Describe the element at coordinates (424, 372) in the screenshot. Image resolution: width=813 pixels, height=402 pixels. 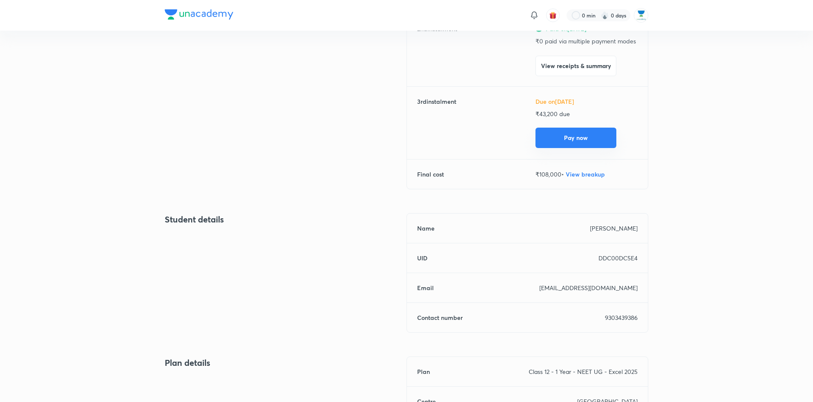
I see `h6: Plan` at that location.